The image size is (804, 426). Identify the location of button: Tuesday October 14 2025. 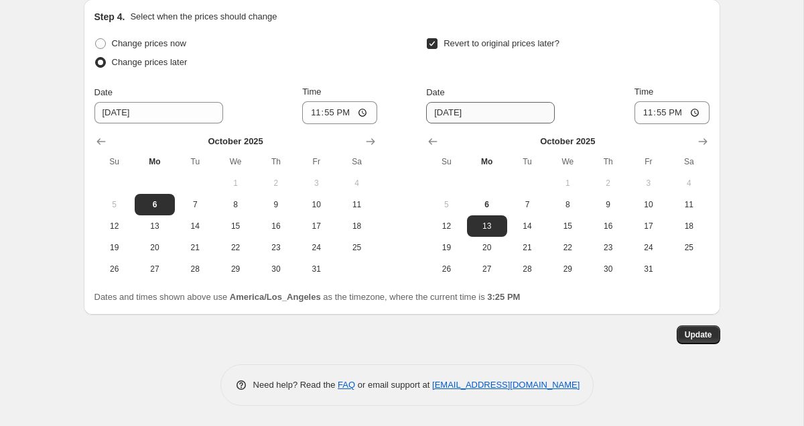
(195, 226).